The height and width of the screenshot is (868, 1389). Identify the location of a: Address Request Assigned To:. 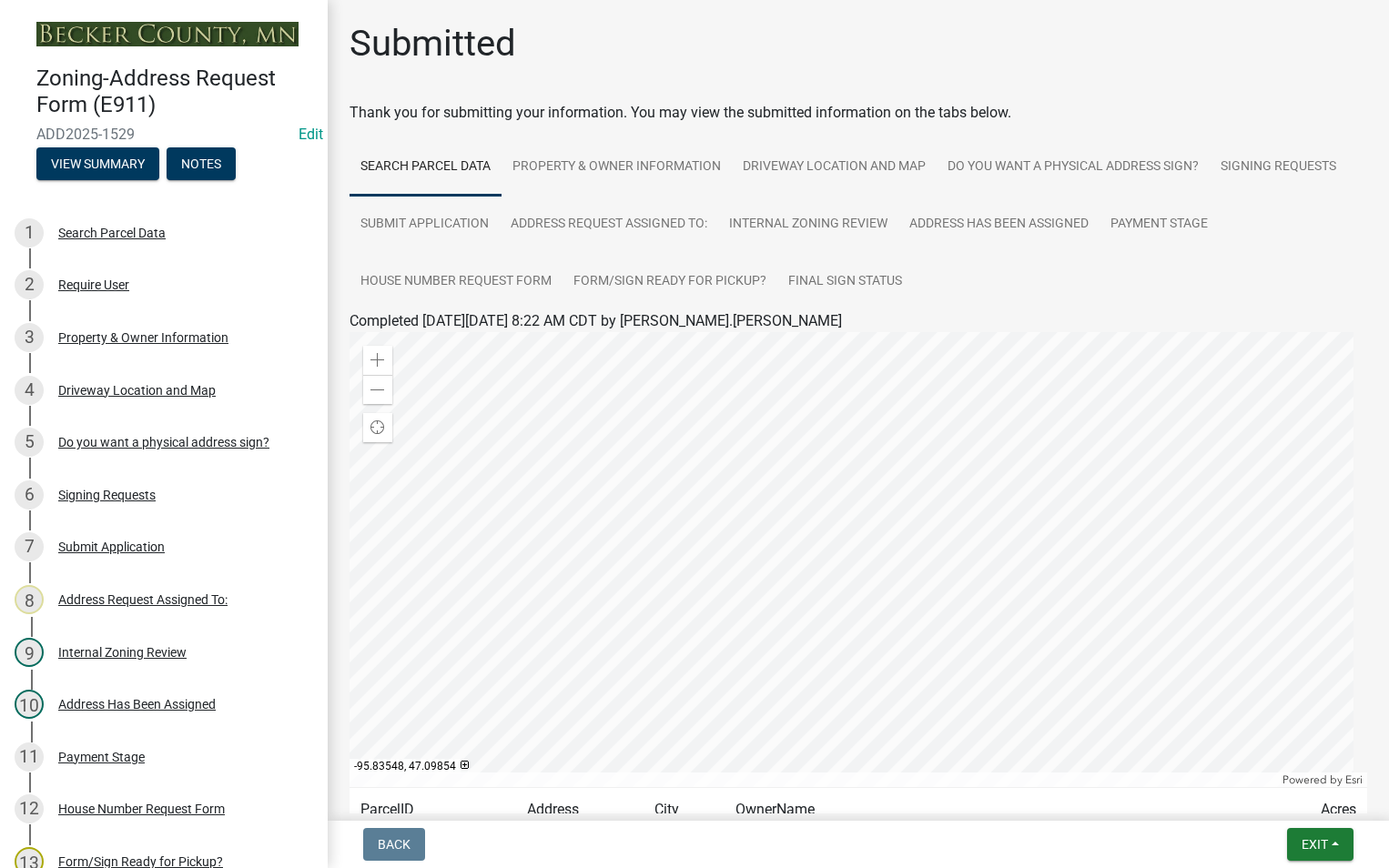
(609, 225).